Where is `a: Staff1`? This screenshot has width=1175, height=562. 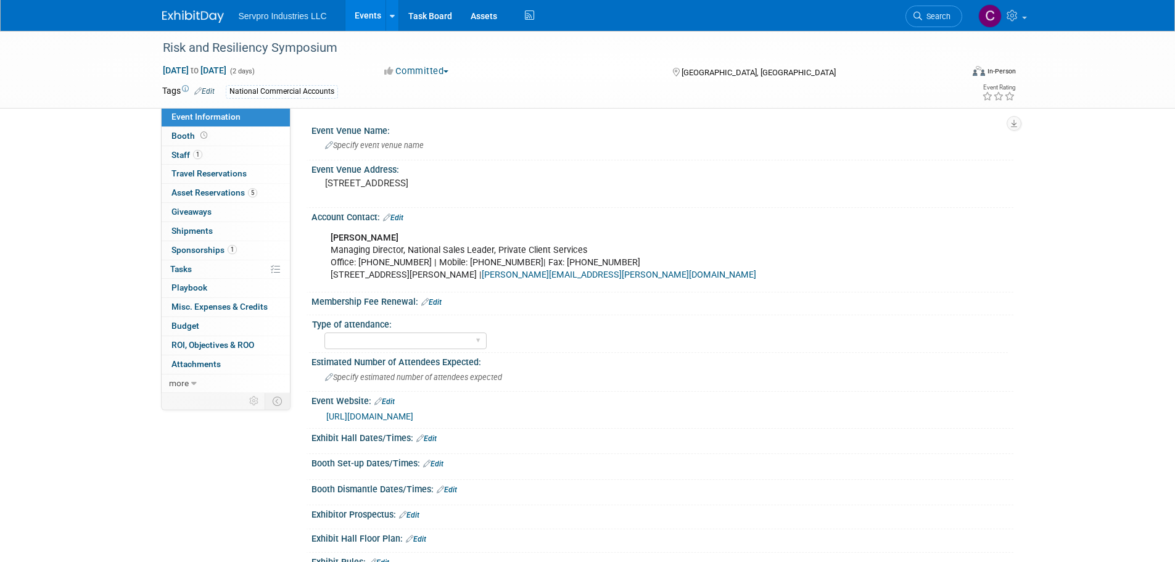
a: Staff1 is located at coordinates (226, 155).